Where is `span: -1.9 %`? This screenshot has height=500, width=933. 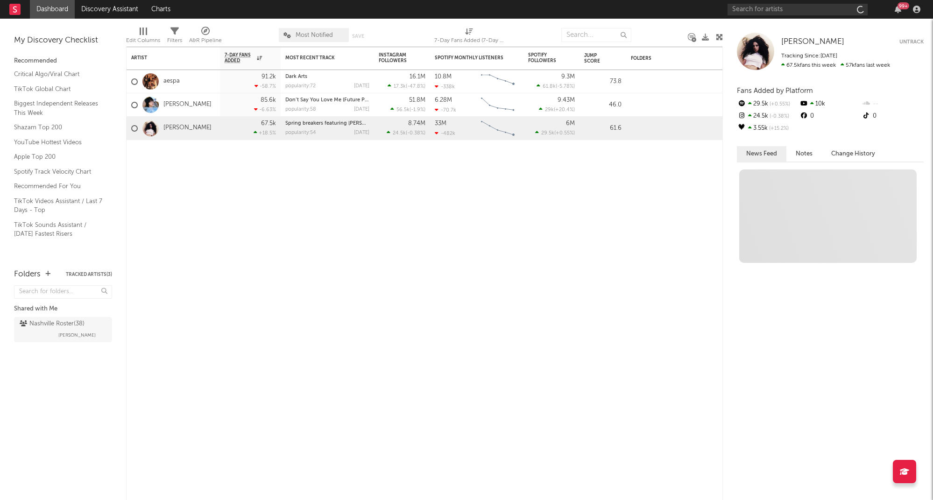 span: -1.9 % is located at coordinates (417, 110).